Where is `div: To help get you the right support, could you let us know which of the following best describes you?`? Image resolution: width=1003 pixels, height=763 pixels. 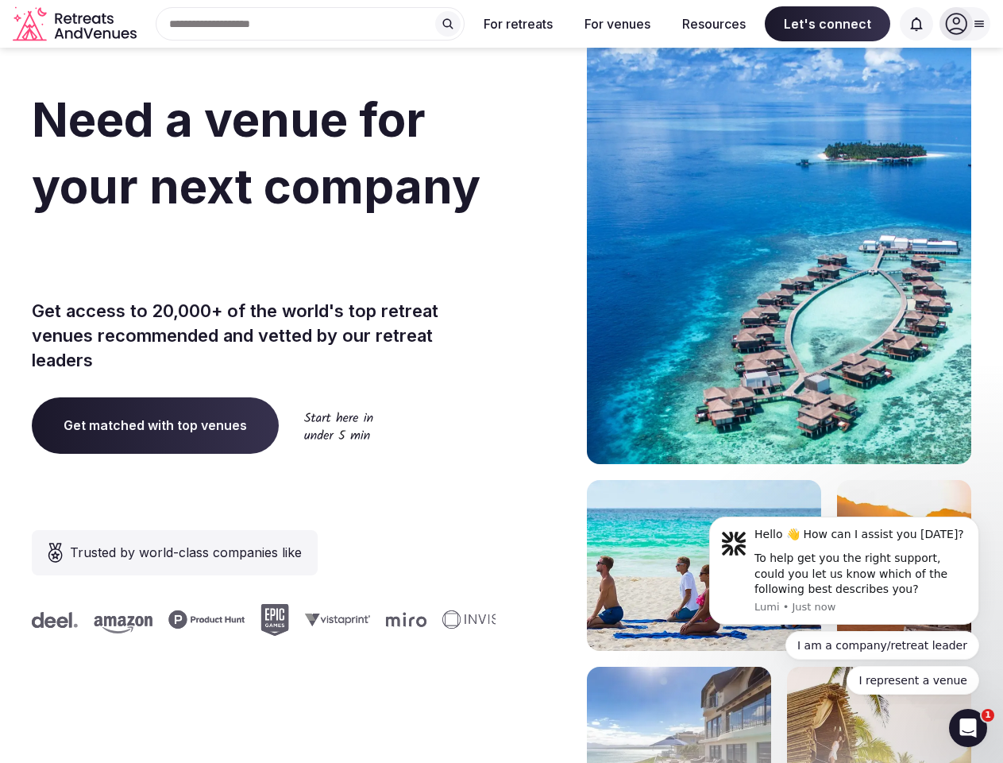 div: To help get you the right support, could you let us know which of the following best describes you? is located at coordinates (176, 71).